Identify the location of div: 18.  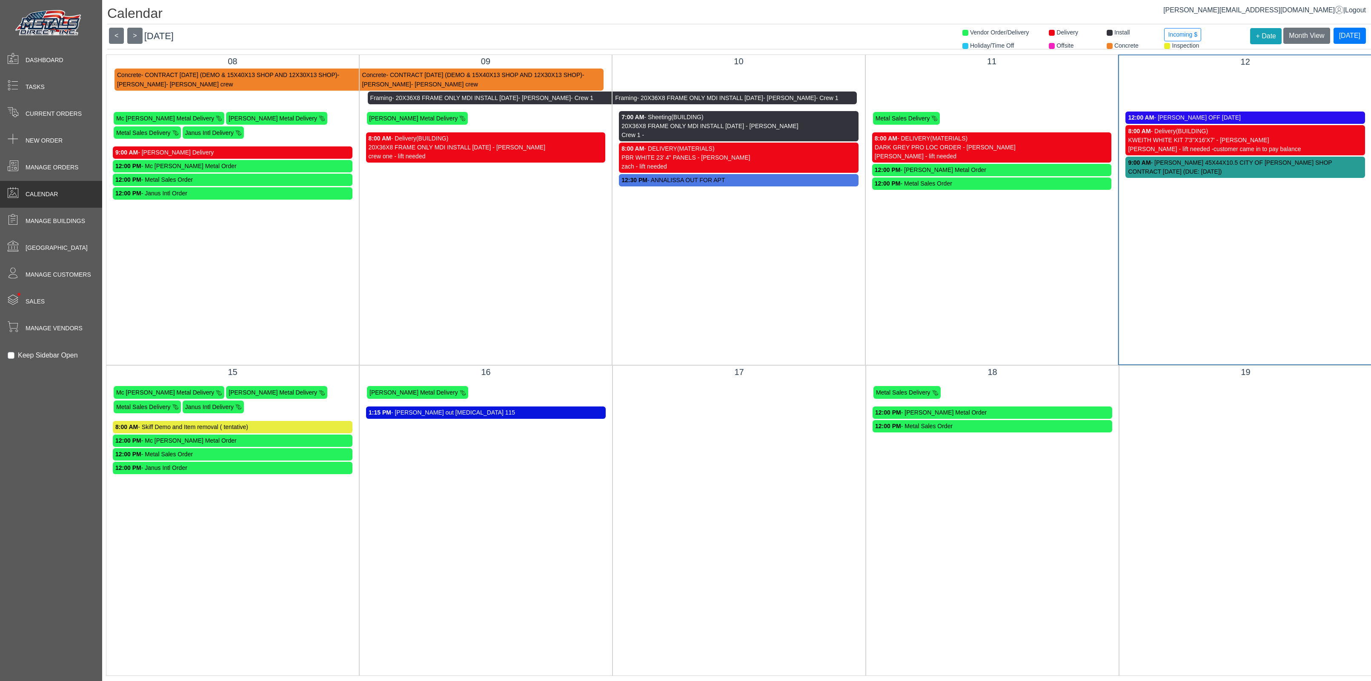
(992, 372).